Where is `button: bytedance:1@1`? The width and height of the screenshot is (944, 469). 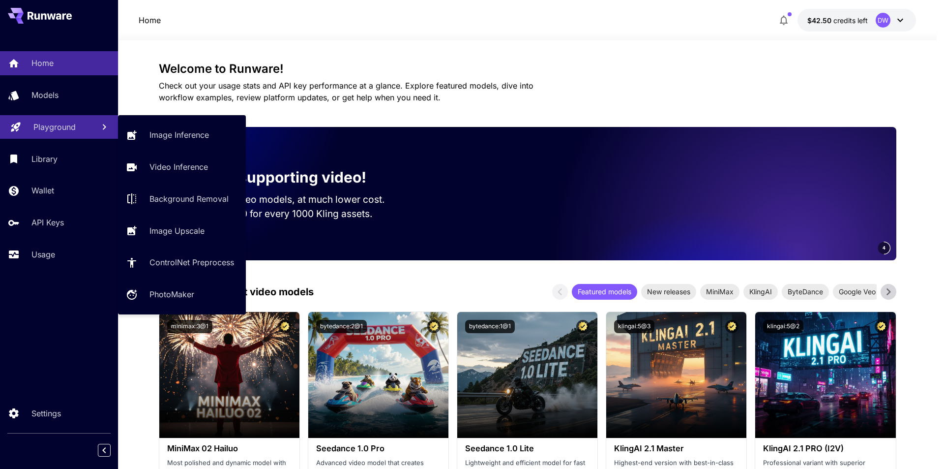
button: bytedance:1@1 is located at coordinates (490, 326).